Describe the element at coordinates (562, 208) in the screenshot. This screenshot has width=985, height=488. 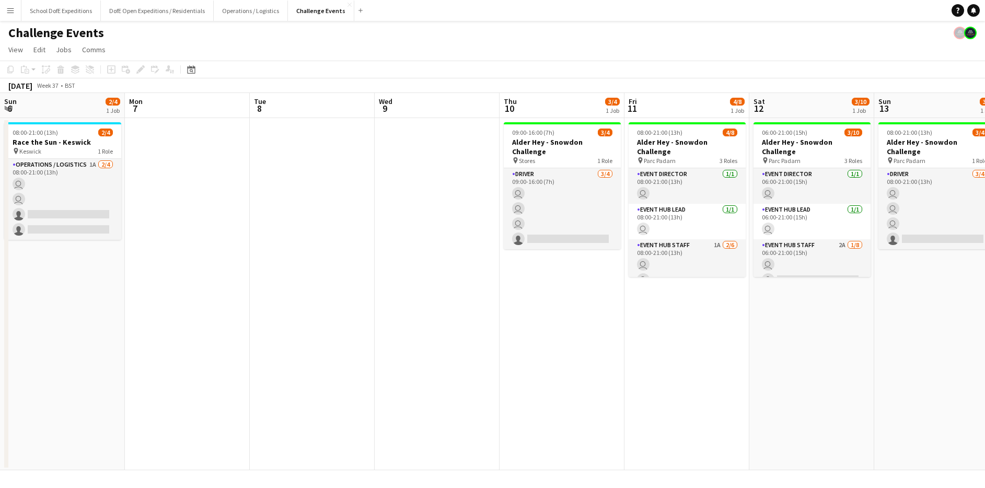
I see `app-card-role: Driver3/409:00-16:00 (7h)` at that location.